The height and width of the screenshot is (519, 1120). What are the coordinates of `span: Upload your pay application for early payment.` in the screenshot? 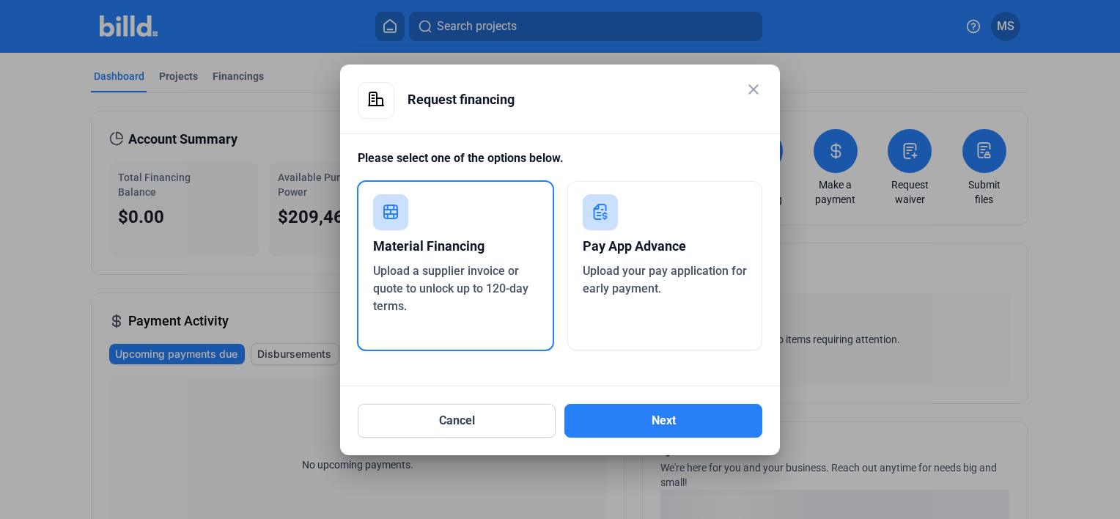 It's located at (665, 279).